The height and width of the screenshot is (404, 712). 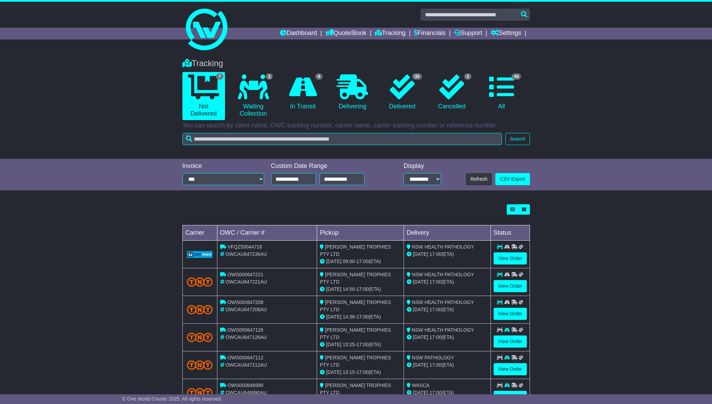 What do you see at coordinates (512, 179) in the screenshot?
I see `a: CSV Export` at bounding box center [512, 179].